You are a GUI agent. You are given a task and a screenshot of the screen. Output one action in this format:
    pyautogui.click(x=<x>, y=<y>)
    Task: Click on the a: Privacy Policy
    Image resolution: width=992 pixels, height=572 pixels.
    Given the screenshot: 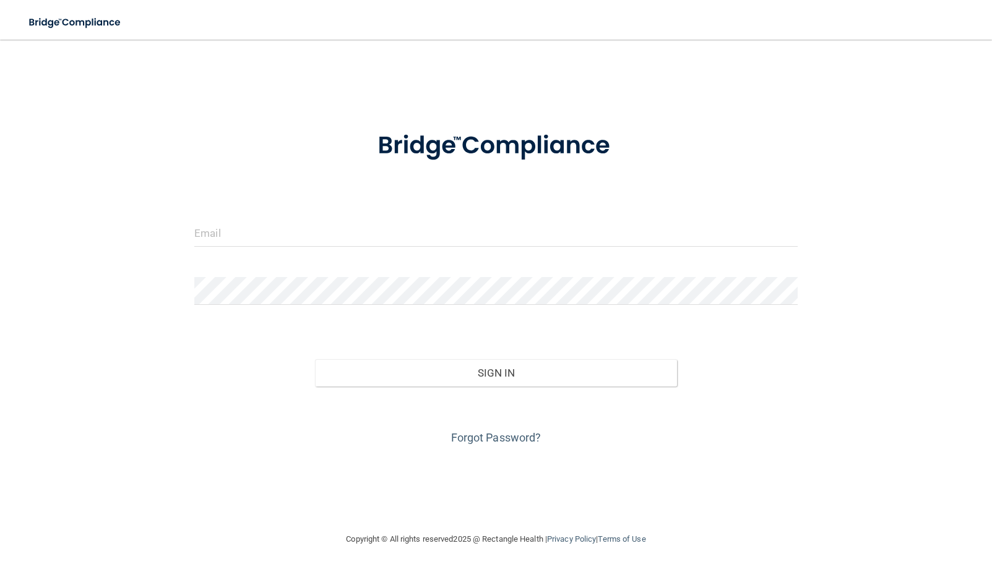 What is the action you would take?
    pyautogui.click(x=571, y=539)
    